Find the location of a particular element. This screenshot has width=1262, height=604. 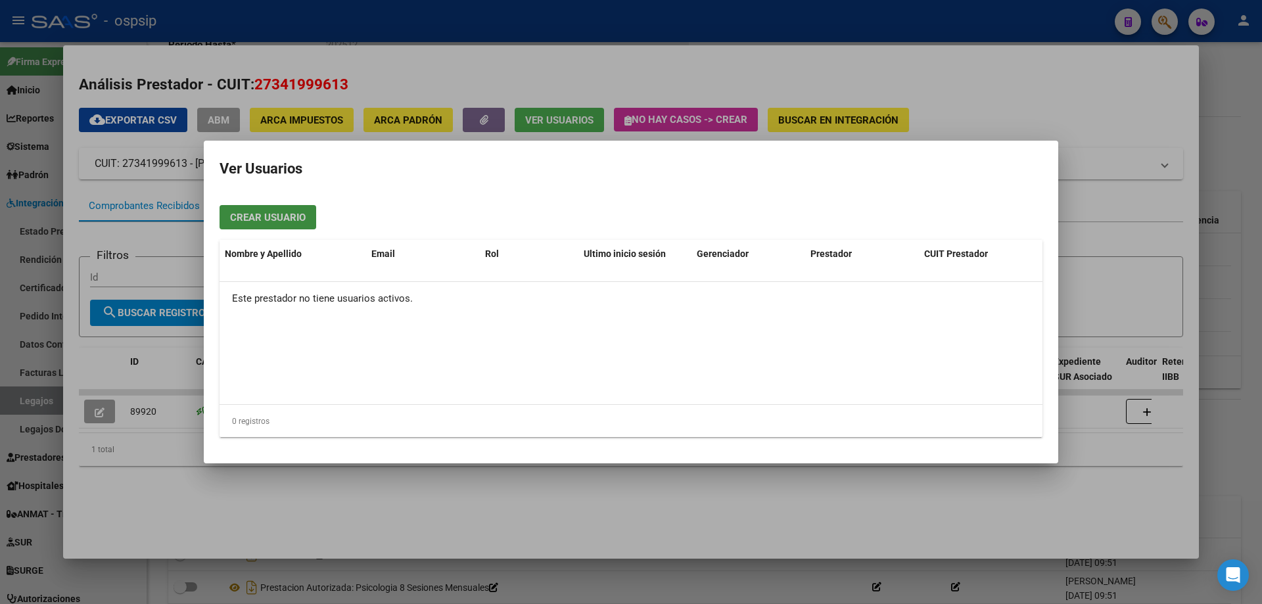

div: Open Intercom Messenger is located at coordinates (1233, 575).